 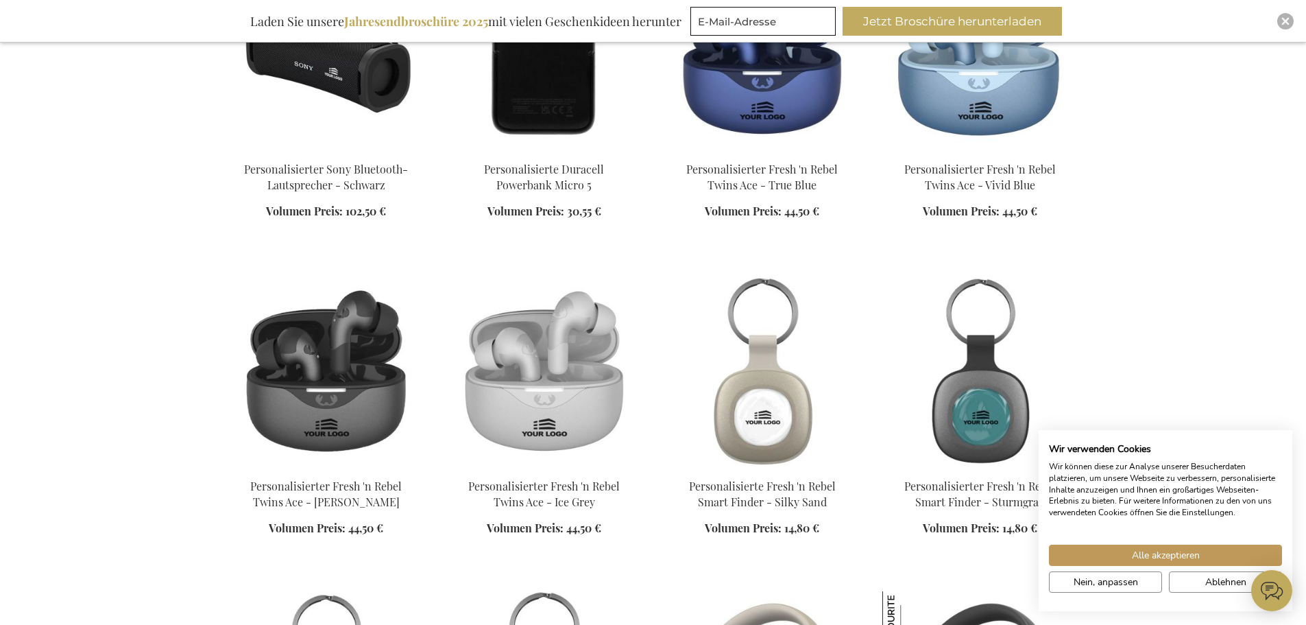 What do you see at coordinates (981, 468) in the screenshot?
I see `a: Personalised Fresh 'n Rebel Smart Finder - Storm Grey` at bounding box center [981, 468].